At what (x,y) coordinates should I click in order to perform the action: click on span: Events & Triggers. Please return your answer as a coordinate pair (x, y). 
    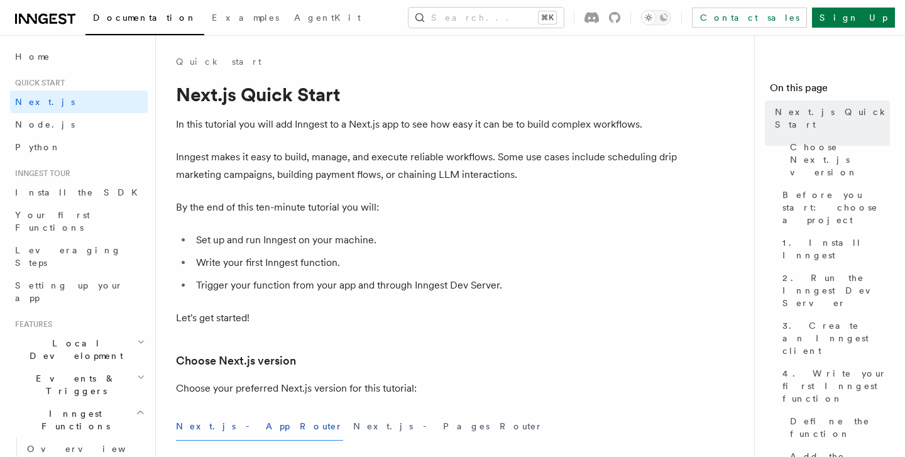
    Looking at the image, I should click on (74, 385).